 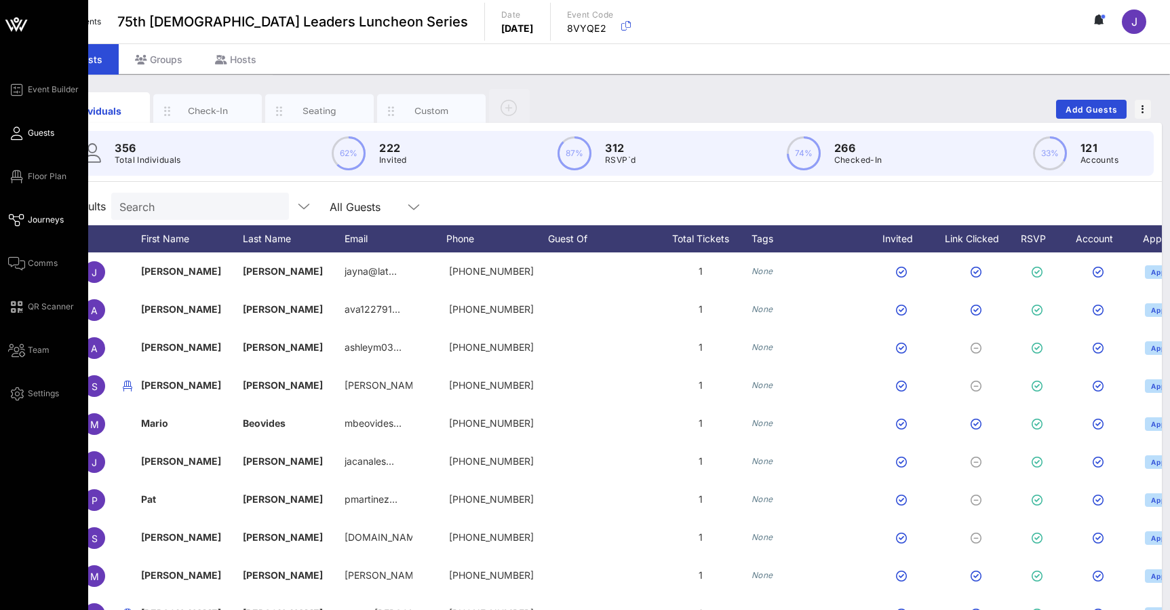 What do you see at coordinates (393, 148) in the screenshot?
I see `p: 222` at bounding box center [393, 148].